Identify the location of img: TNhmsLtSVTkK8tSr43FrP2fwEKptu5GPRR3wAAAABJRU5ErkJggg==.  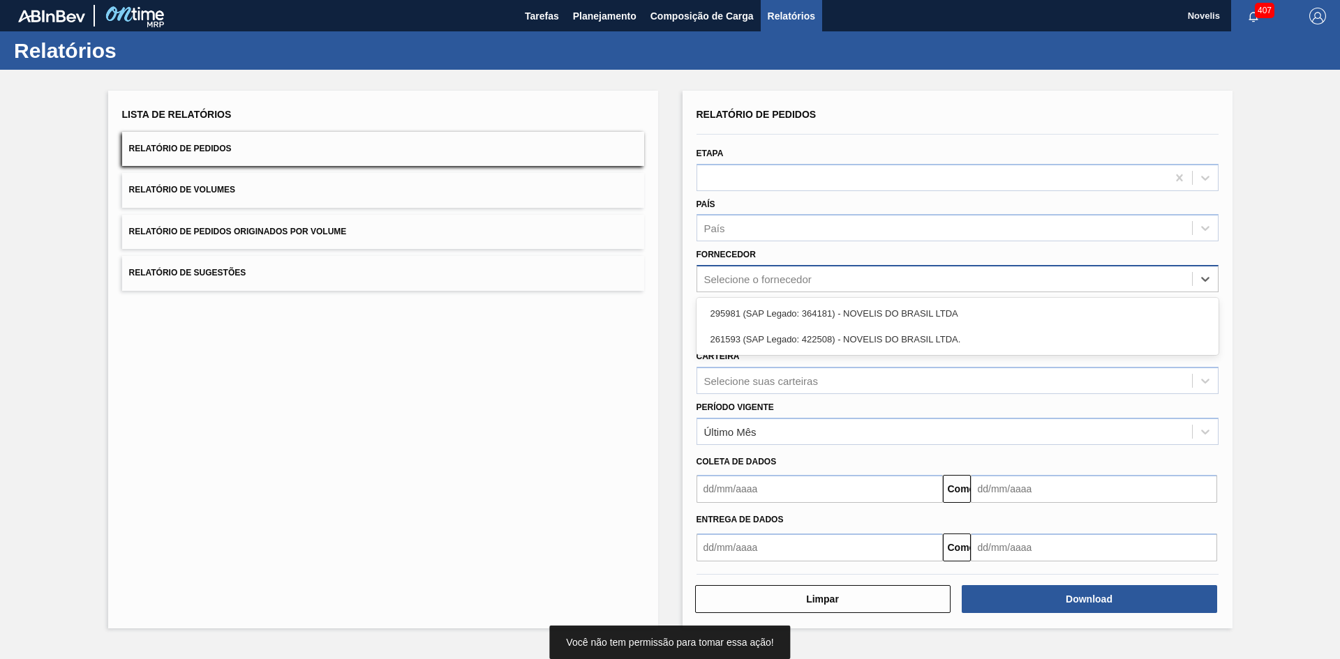
(52, 16).